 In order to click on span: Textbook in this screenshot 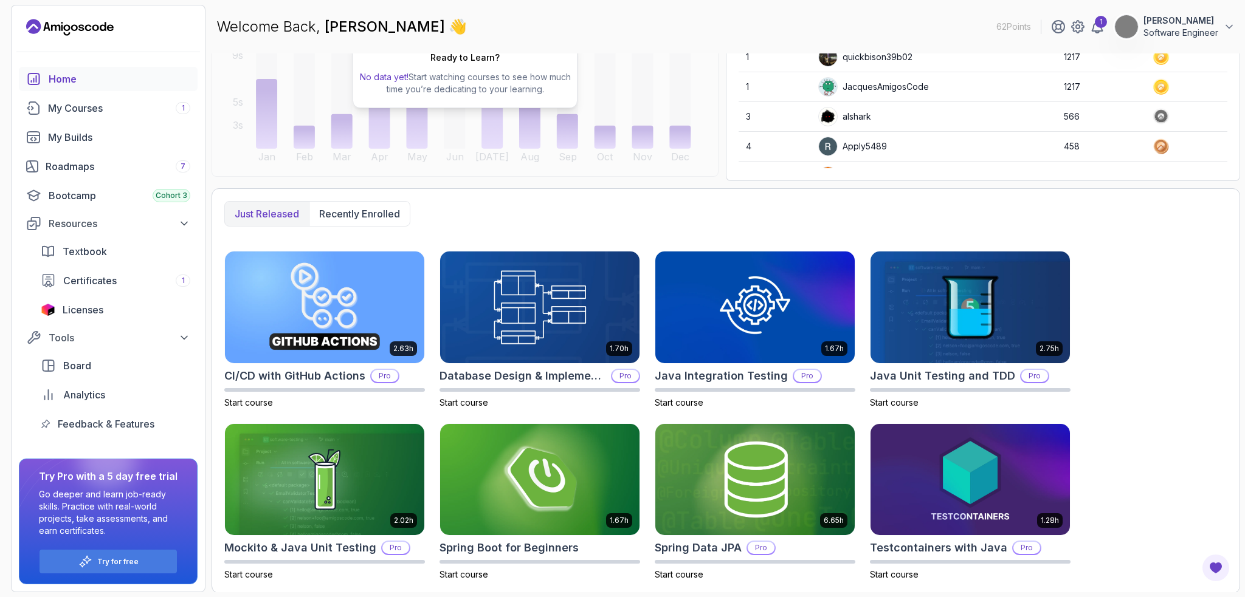, I will do `click(84, 252)`.